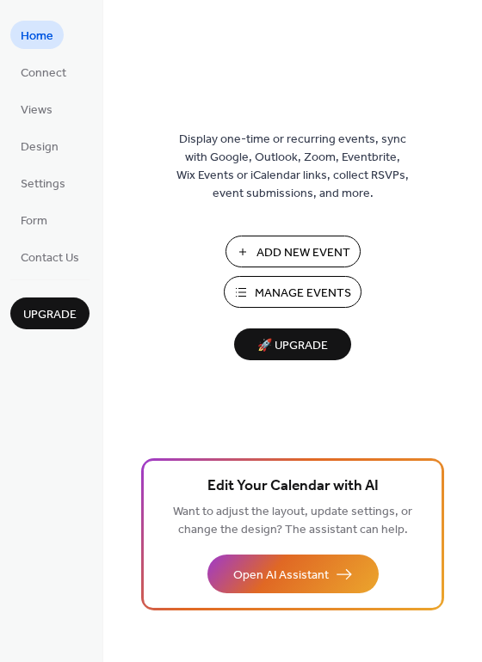 The width and height of the screenshot is (482, 662). I want to click on span: Open AI Assistant, so click(280, 575).